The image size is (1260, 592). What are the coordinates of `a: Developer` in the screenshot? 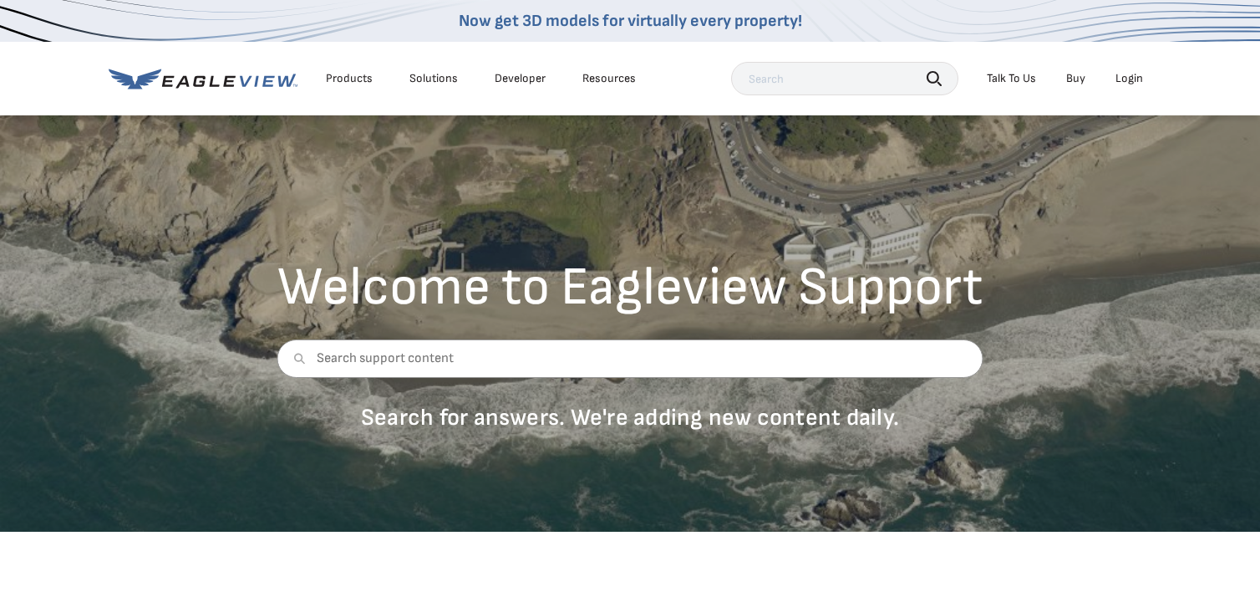 It's located at (520, 79).